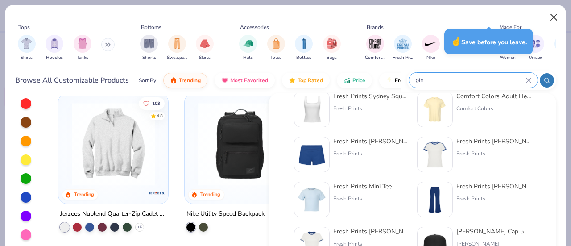 Image resolution: width=571 pixels, height=246 pixels. I want to click on img: f9d5fe47-ba8e-4b27-8d97-0d739b31e23c, so click(205, 144).